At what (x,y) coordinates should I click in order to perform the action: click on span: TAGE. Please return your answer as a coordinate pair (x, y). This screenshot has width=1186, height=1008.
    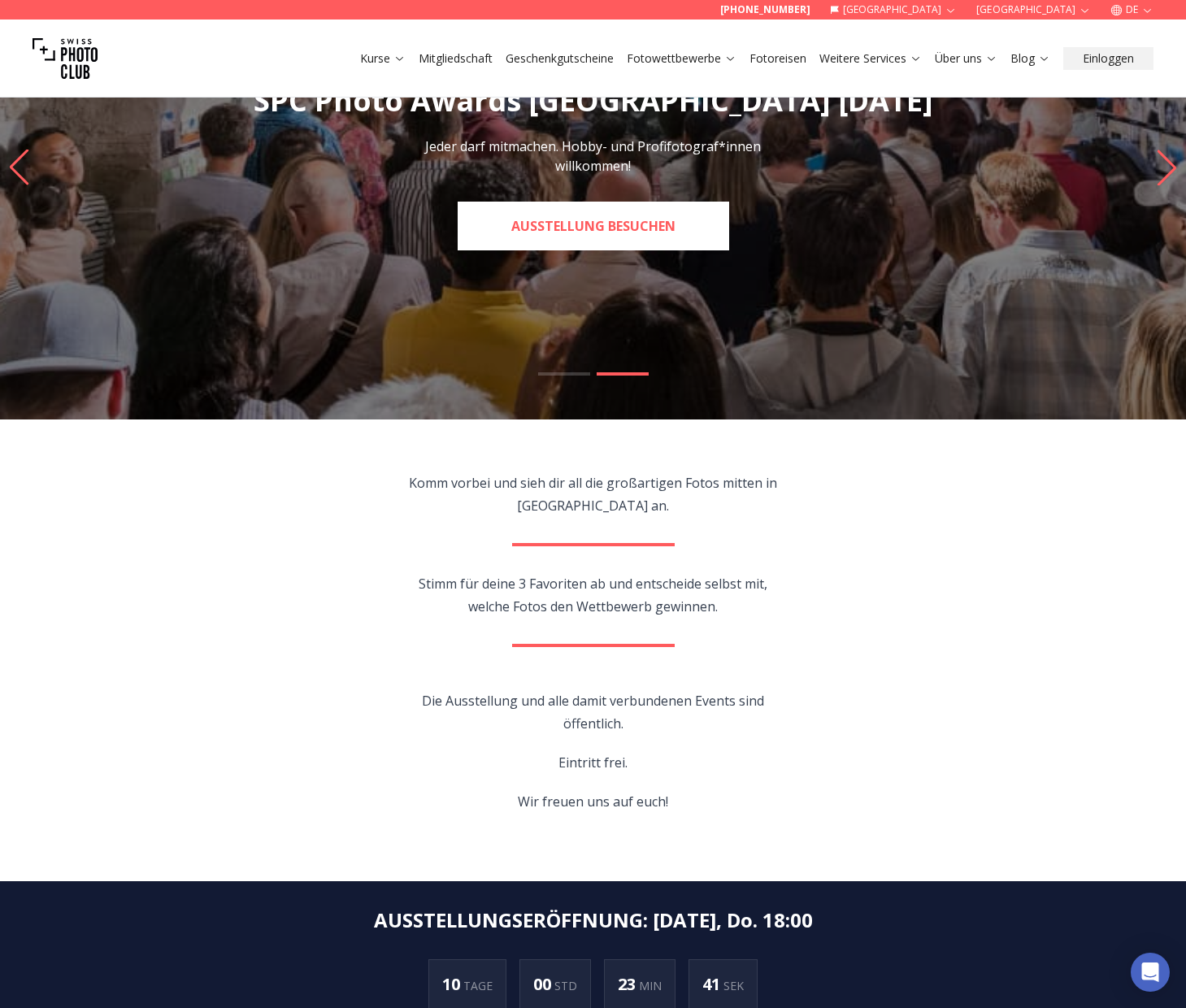
    Looking at the image, I should click on (477, 985).